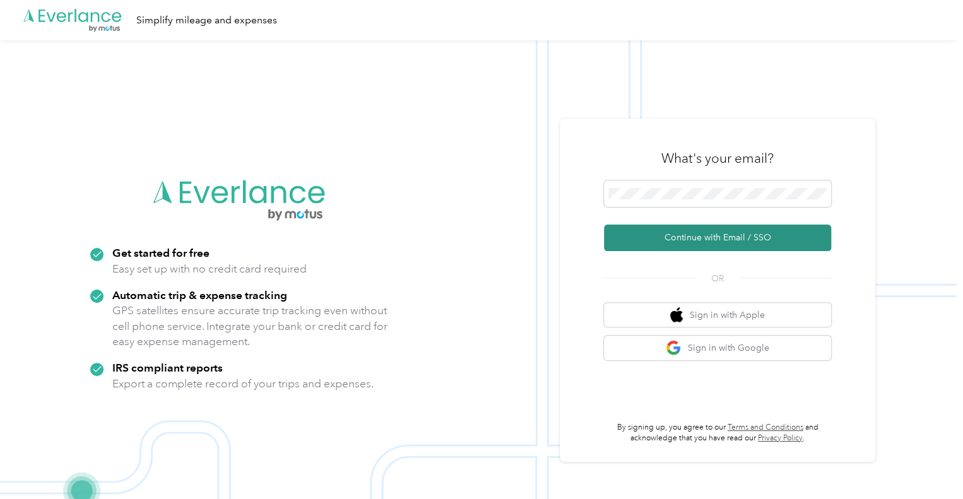  What do you see at coordinates (677, 315) in the screenshot?
I see `img: apple logo` at bounding box center [677, 315].